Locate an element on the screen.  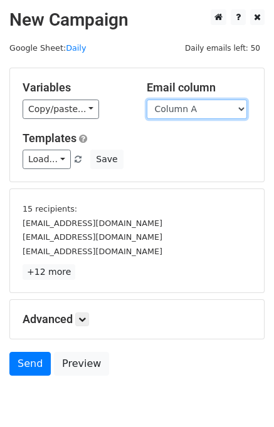
button: Save is located at coordinates (106, 159).